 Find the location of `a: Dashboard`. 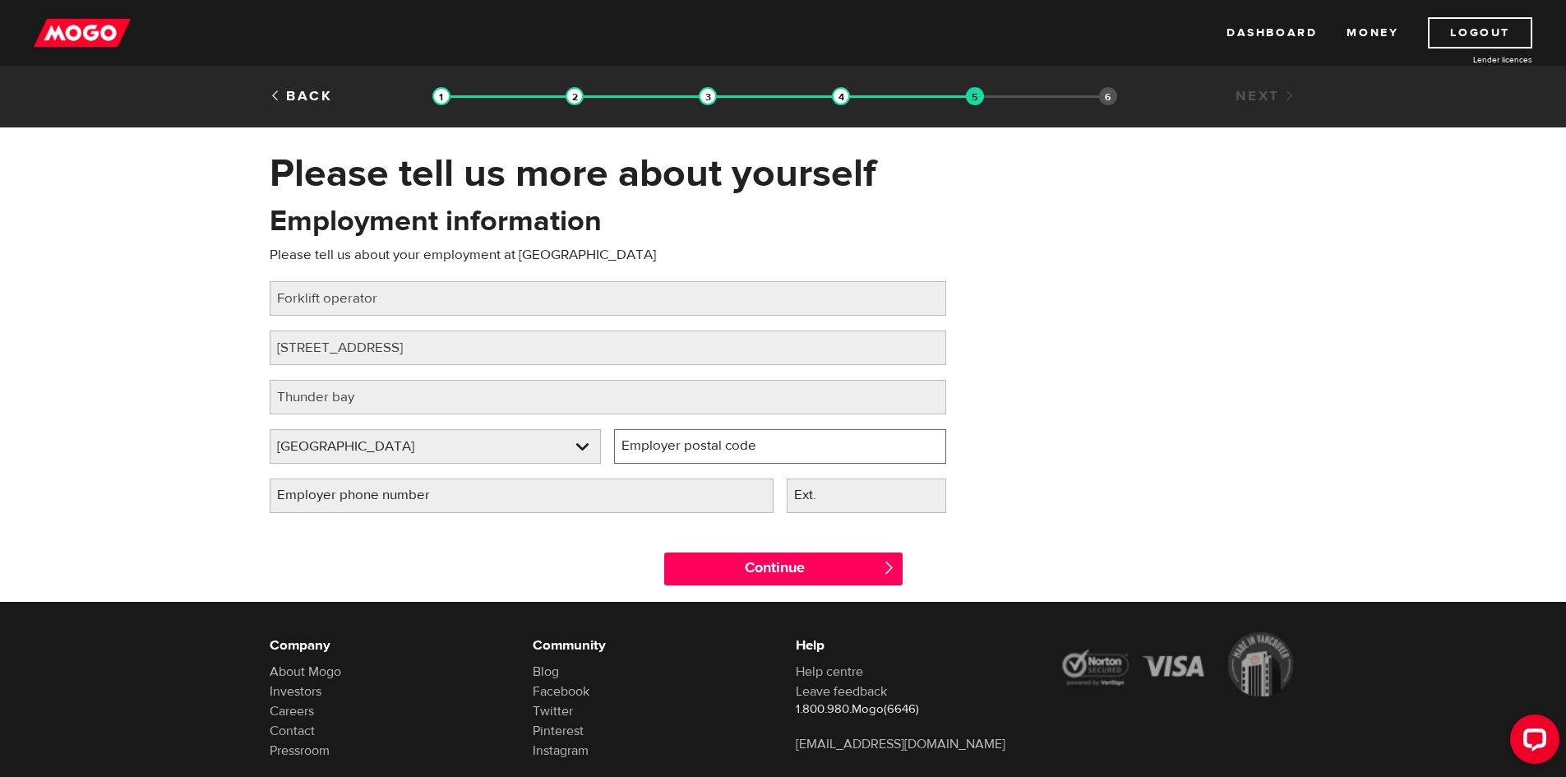

a: Dashboard is located at coordinates (1272, 33).